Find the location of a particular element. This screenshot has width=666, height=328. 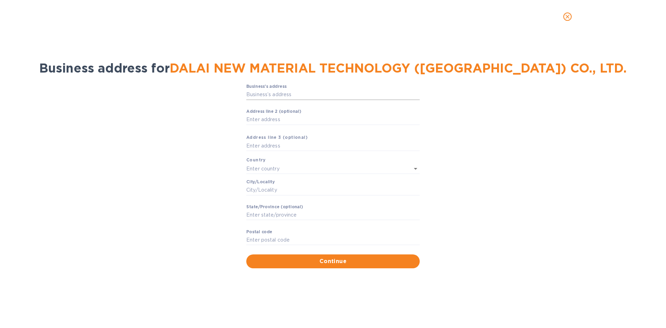

input: Enter сountry is located at coordinates (323, 168).